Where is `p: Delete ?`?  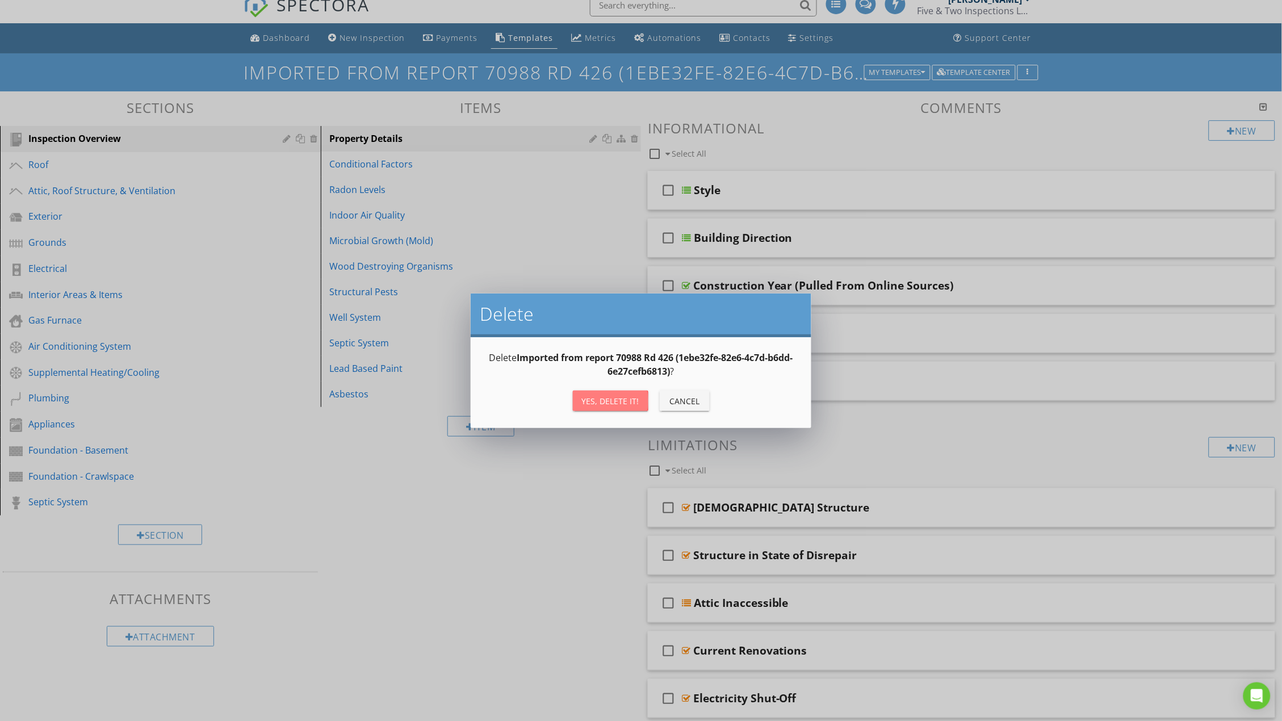
p: Delete ? is located at coordinates (641, 365).